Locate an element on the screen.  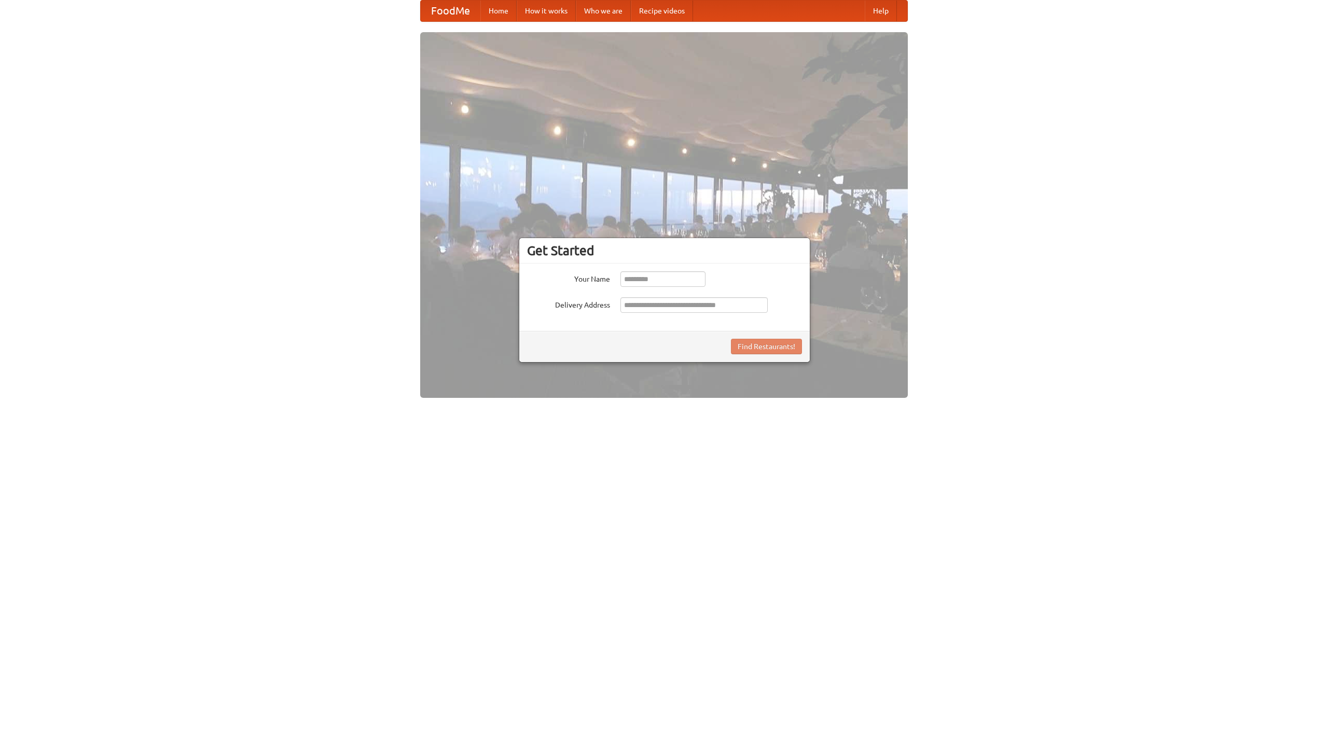
a: How it works is located at coordinates (546, 11).